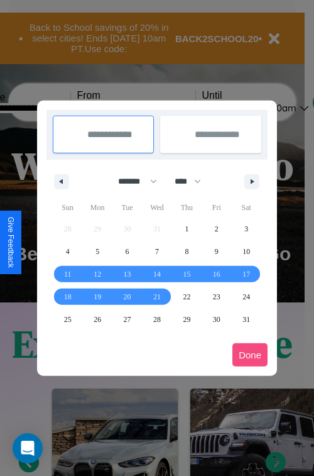 The image size is (314, 476). What do you see at coordinates (246, 229) in the screenshot?
I see `span: 3` at bounding box center [246, 229].